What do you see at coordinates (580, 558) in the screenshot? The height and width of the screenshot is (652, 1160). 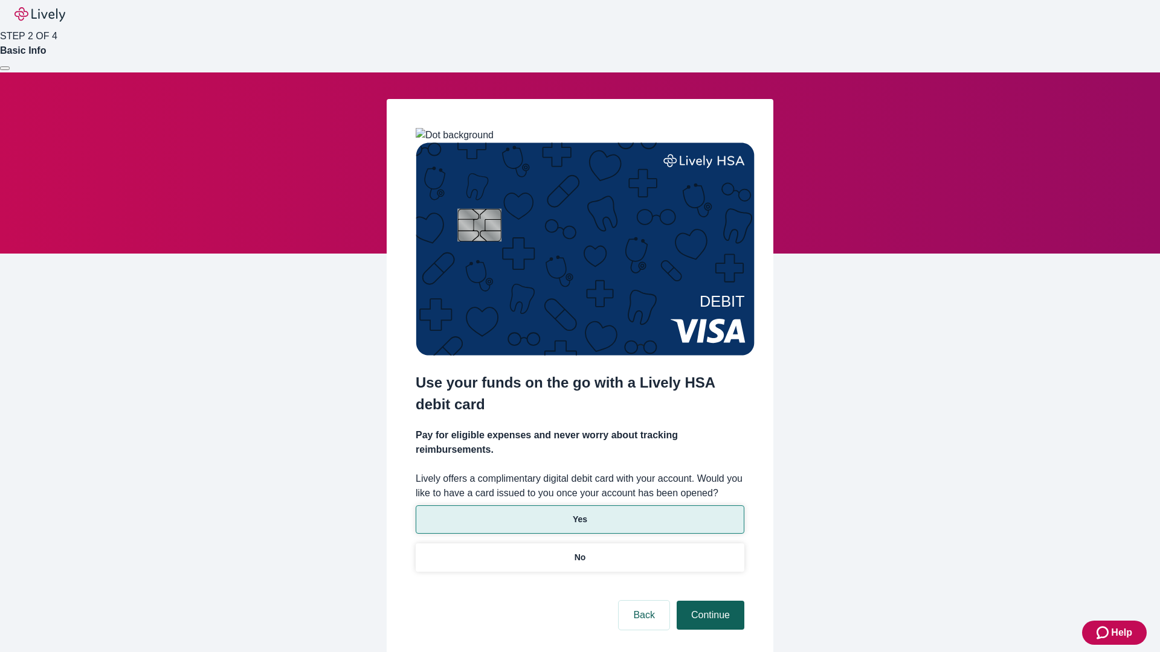 I see `p: No` at bounding box center [580, 558].